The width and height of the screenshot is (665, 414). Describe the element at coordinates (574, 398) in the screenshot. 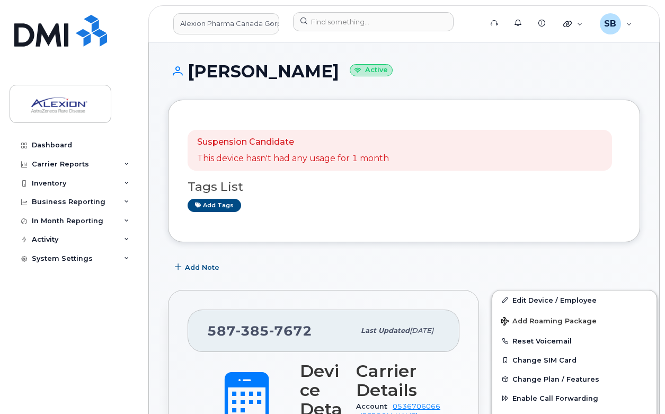

I see `button: Enable Call Forwarding` at that location.